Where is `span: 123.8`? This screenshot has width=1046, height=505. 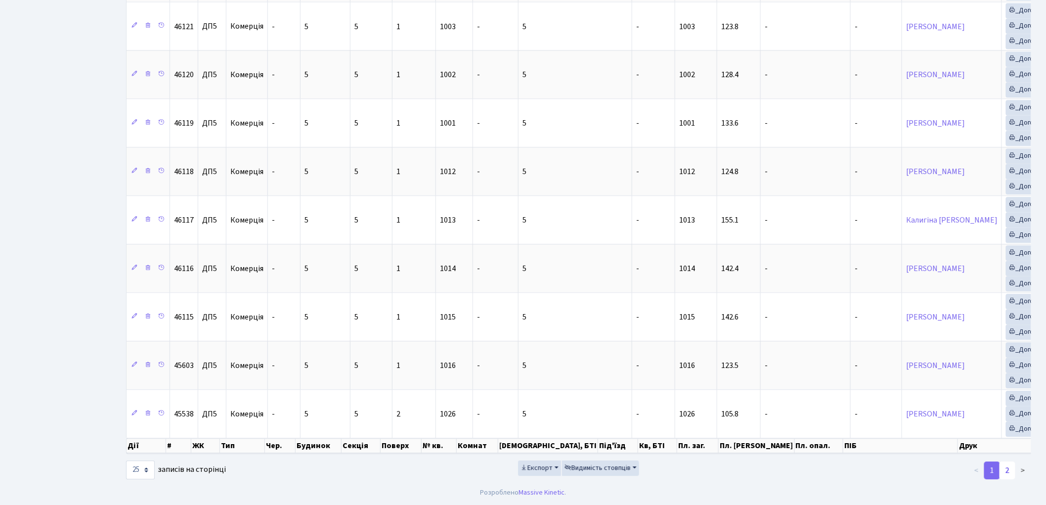
span: 123.8 is located at coordinates (730, 26).